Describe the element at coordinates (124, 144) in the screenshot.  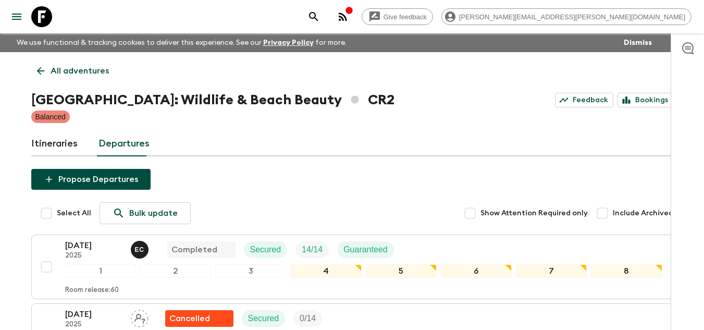
I see `a: Departures` at that location.